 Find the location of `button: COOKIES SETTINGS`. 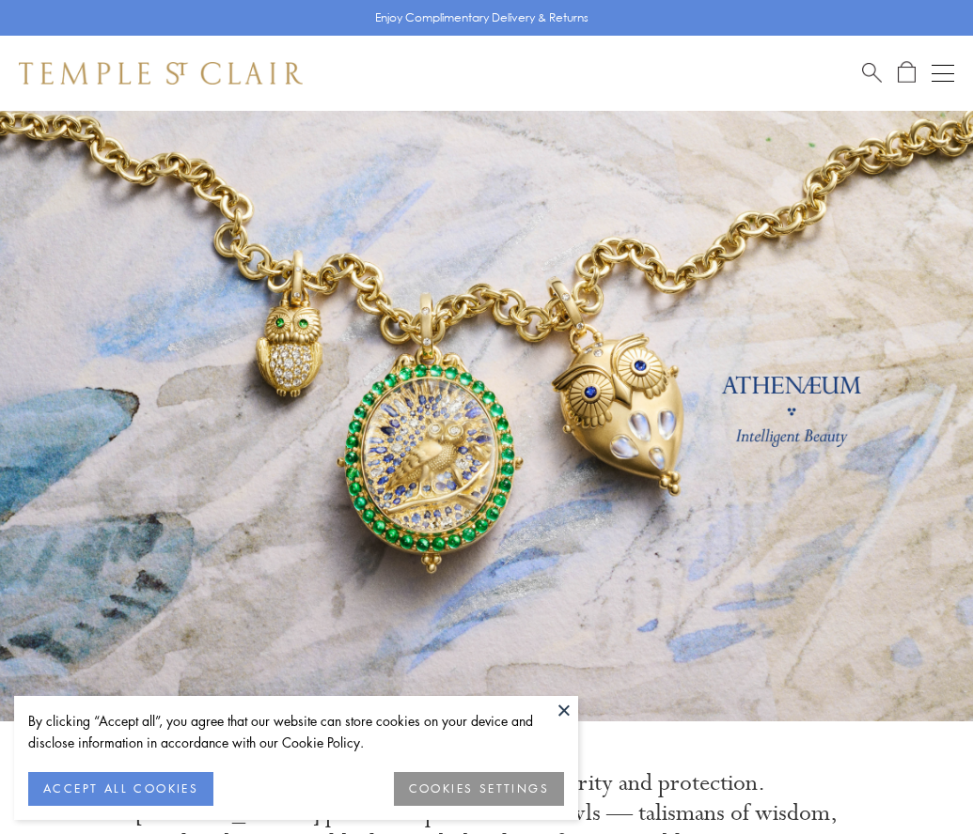

button: COOKIES SETTINGS is located at coordinates (478, 789).